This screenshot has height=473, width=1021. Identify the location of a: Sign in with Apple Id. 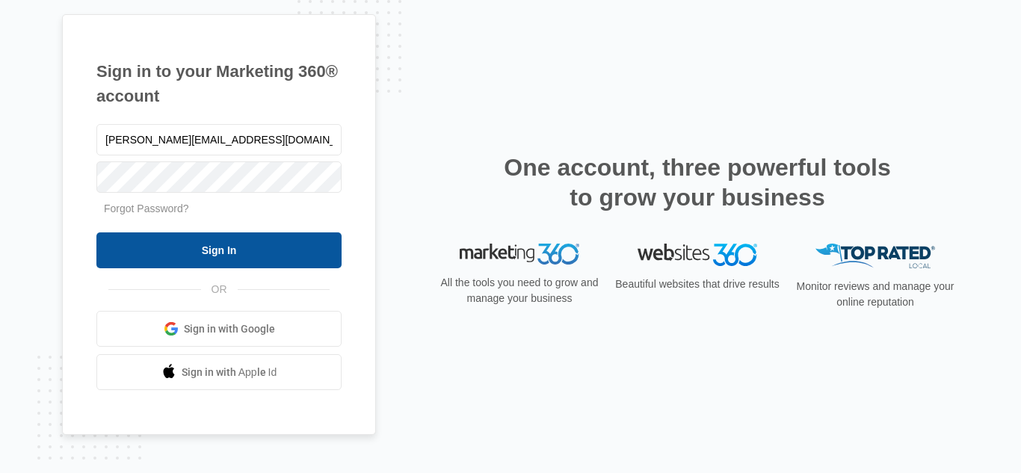
(219, 372).